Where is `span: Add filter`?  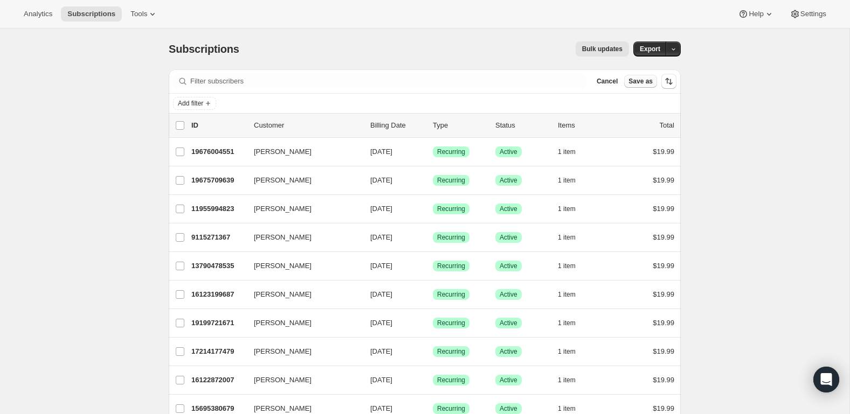 span: Add filter is located at coordinates (190, 103).